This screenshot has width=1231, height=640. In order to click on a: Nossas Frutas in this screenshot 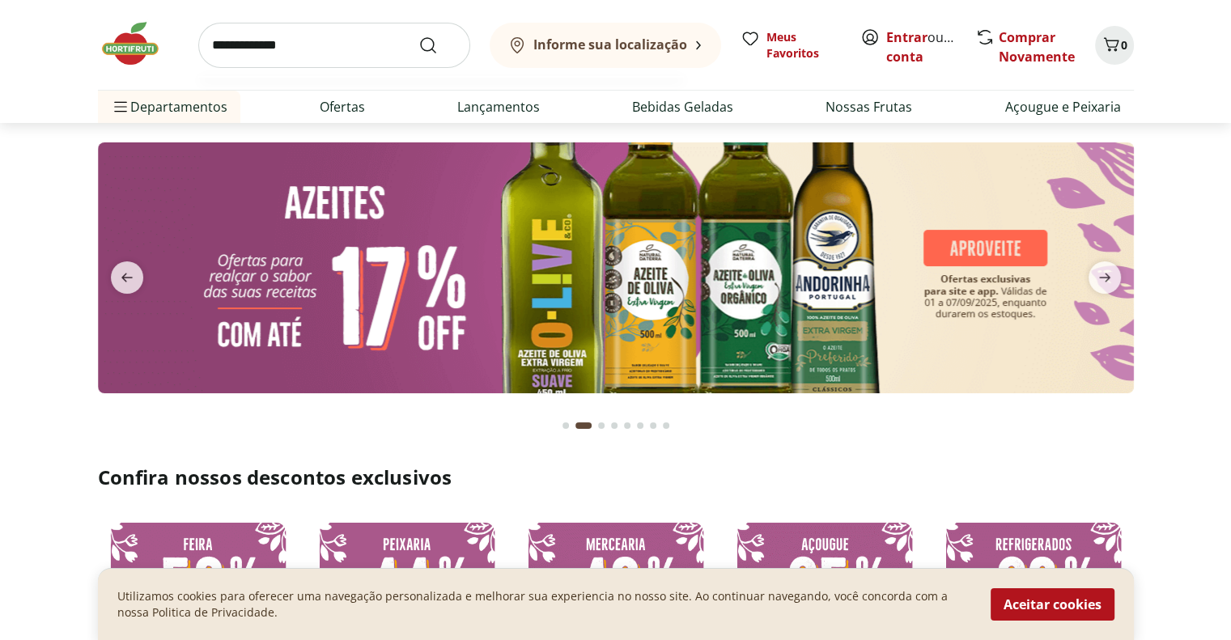, I will do `click(868, 107)`.